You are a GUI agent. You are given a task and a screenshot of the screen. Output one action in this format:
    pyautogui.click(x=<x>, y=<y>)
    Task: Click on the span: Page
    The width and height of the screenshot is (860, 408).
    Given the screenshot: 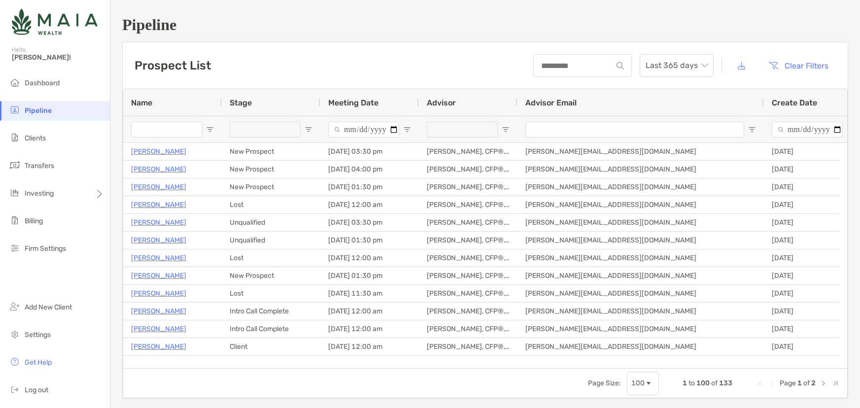 What is the action you would take?
    pyautogui.click(x=788, y=383)
    